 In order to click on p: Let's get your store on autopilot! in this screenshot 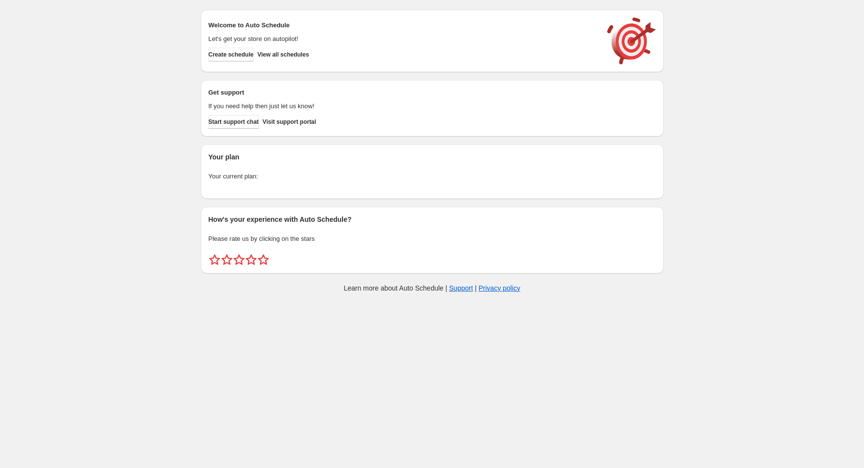, I will do `click(403, 39)`.